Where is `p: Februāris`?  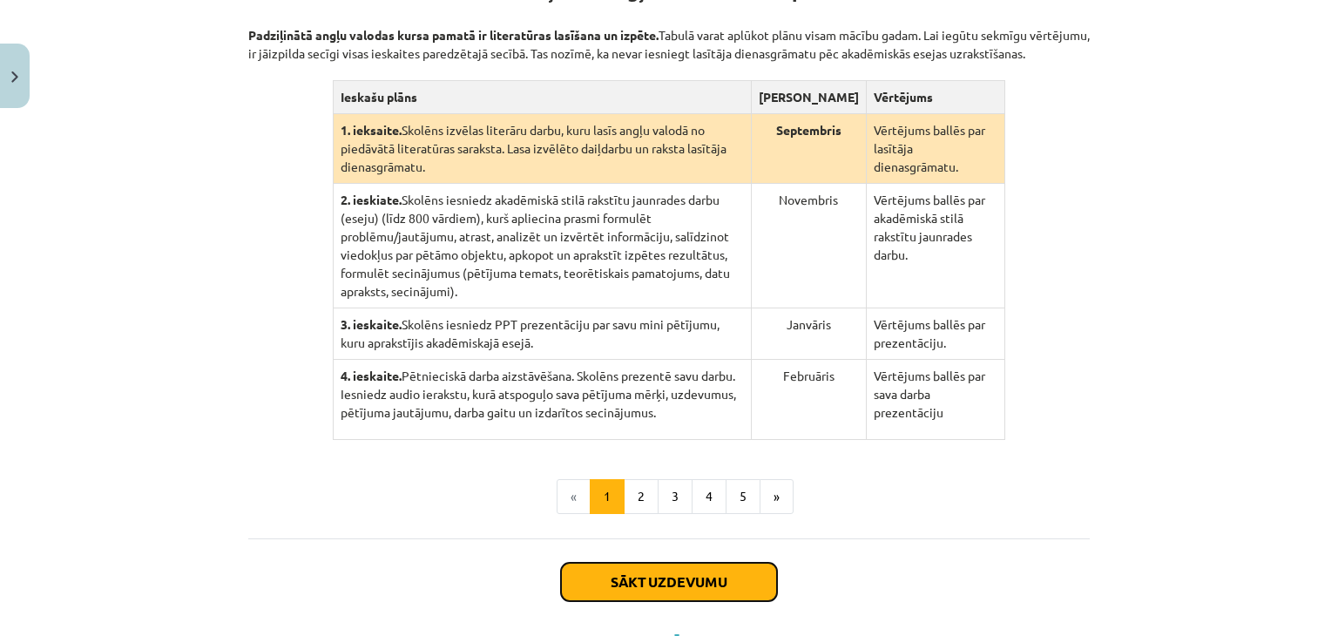
p: Februāris is located at coordinates (808, 375).